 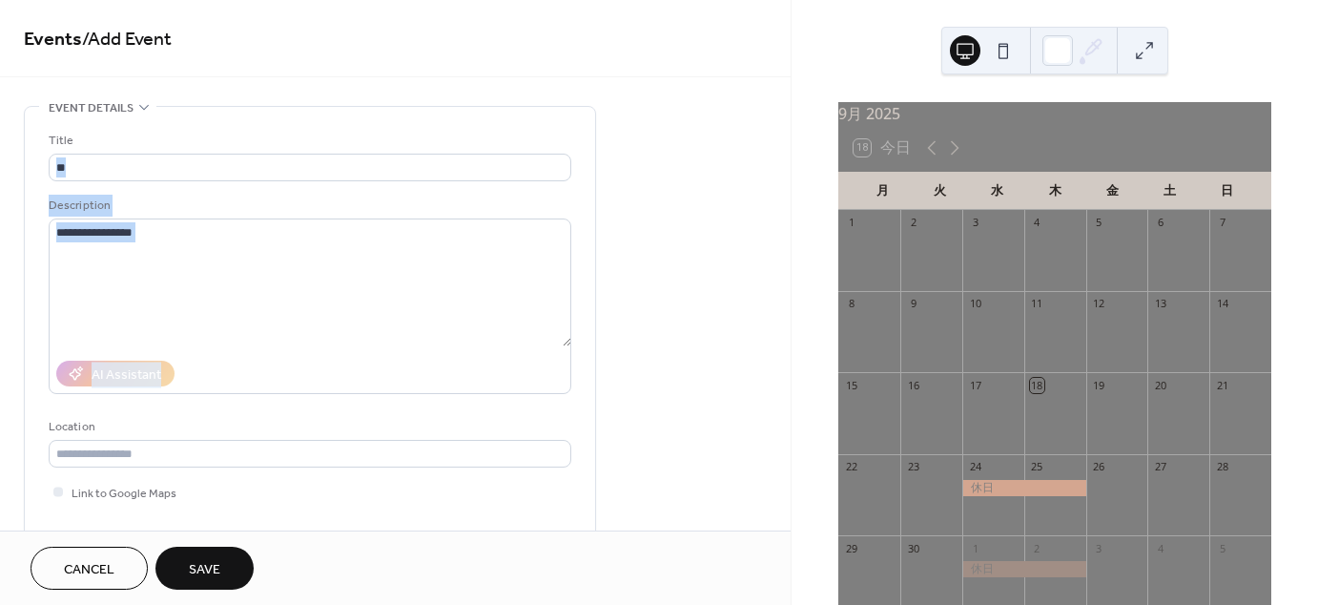 I want to click on div: 27, so click(x=1160, y=466).